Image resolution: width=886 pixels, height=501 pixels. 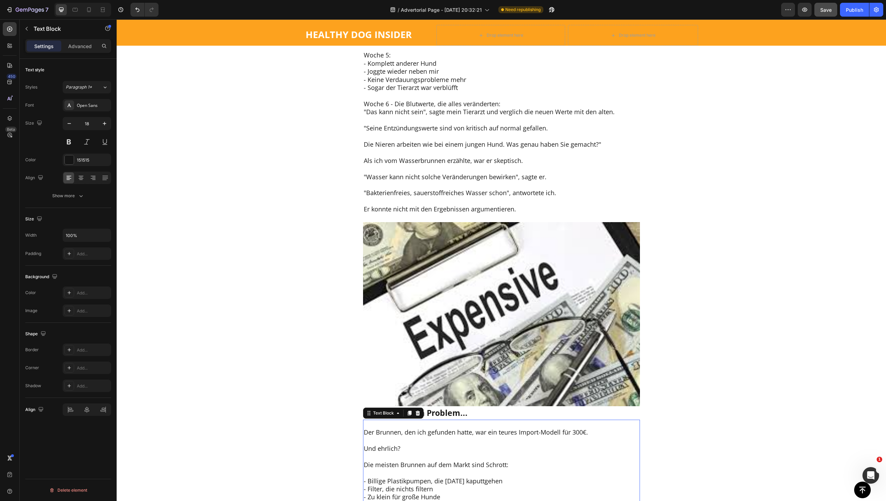 I want to click on div: 450, so click(x=11, y=77).